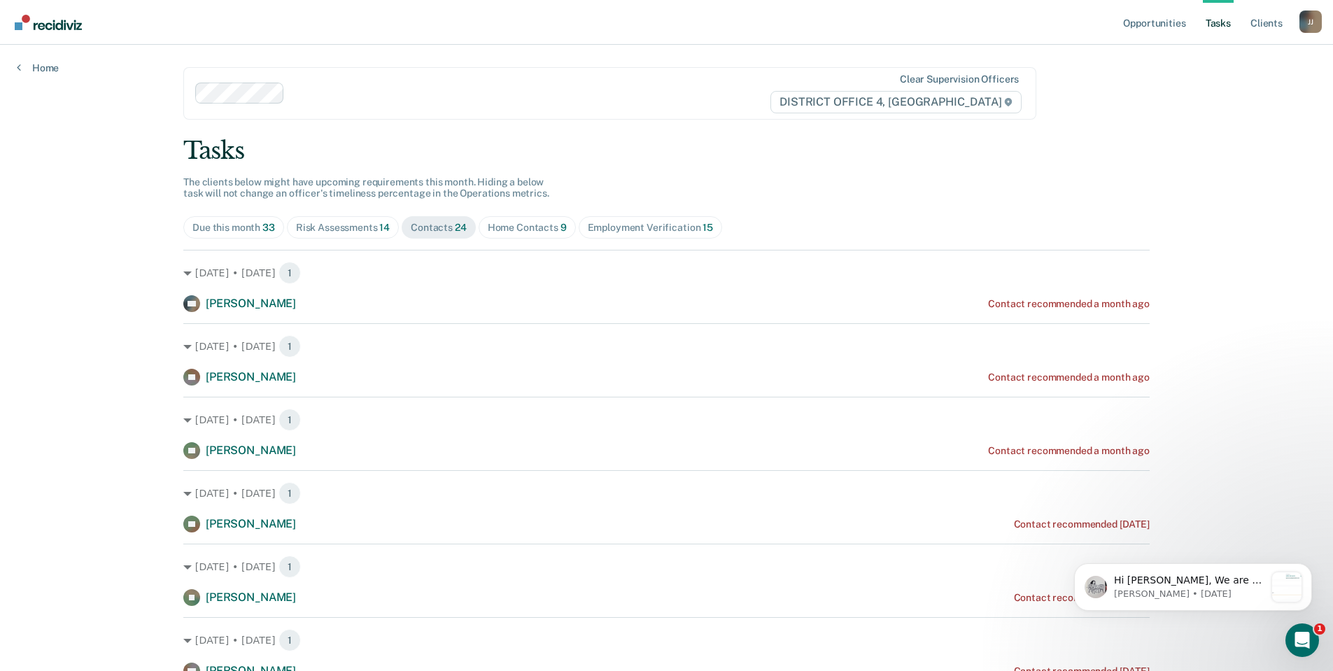 The image size is (1333, 671). What do you see at coordinates (1310, 22) in the screenshot?
I see `div: J J` at bounding box center [1310, 22].